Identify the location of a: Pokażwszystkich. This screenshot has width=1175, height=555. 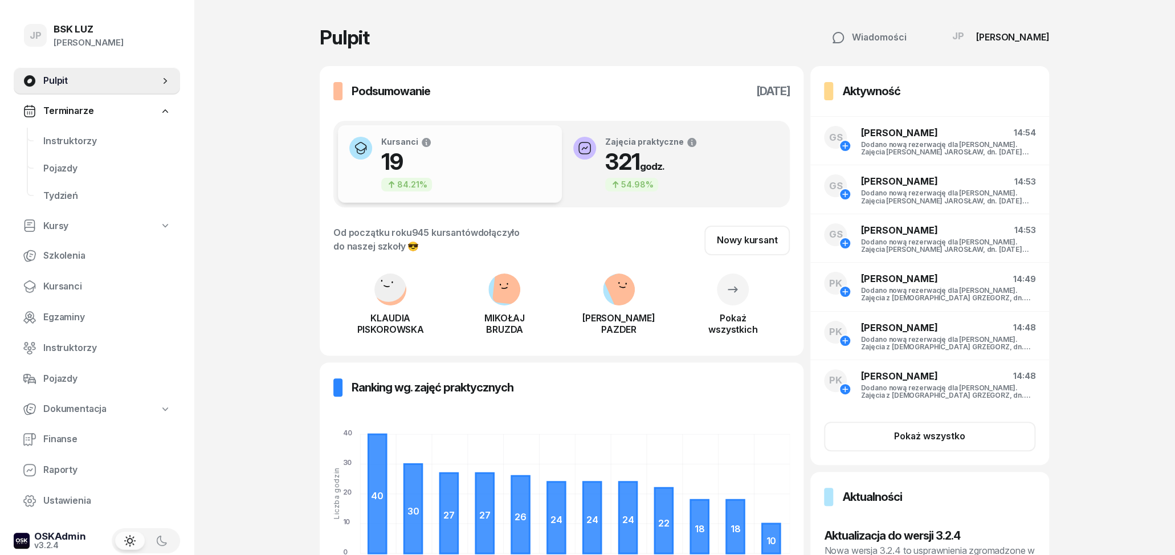
(733, 311).